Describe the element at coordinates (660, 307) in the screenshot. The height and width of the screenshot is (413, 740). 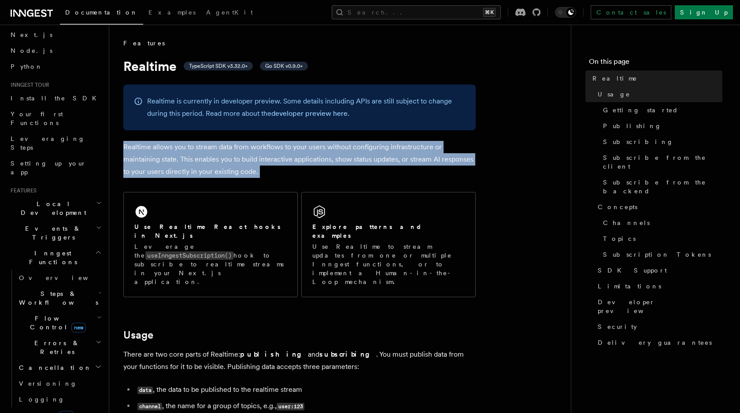
I see `span: Developer preview` at that location.